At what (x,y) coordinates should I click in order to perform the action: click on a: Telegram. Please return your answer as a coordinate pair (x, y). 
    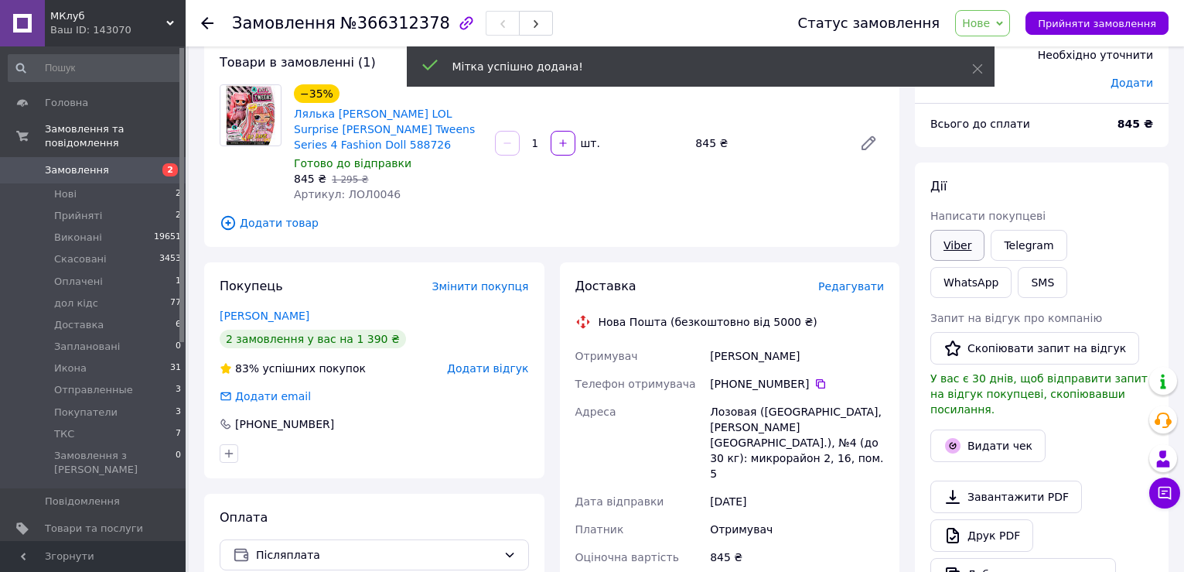
    Looking at the image, I should click on (1029, 245).